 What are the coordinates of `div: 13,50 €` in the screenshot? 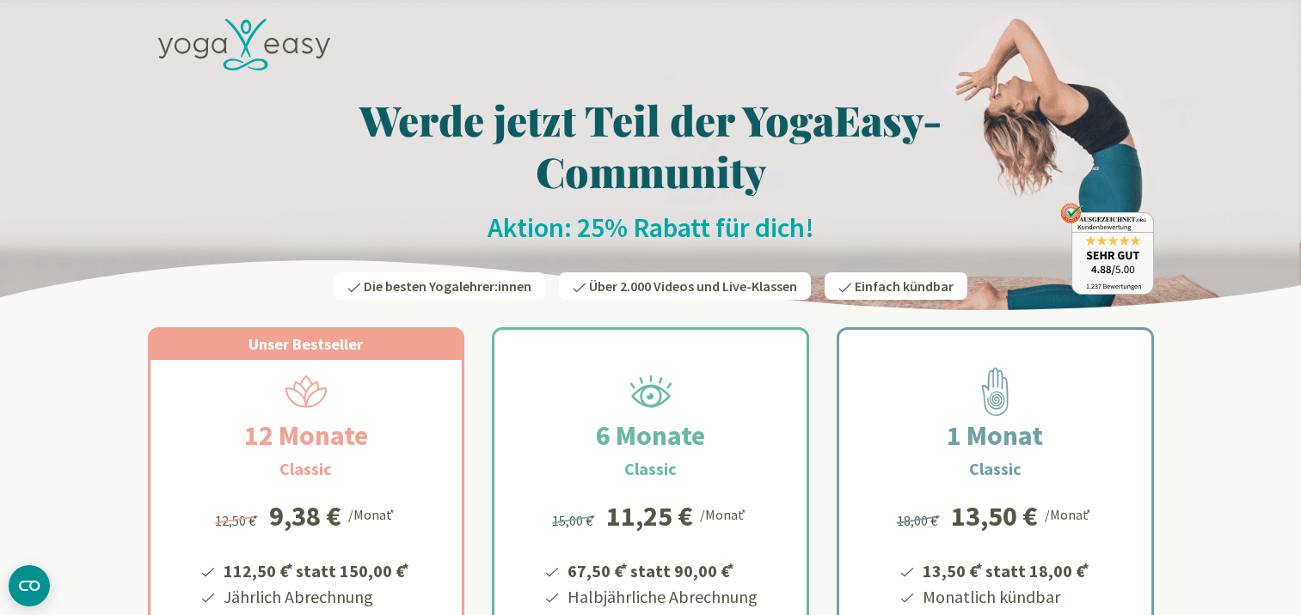 It's located at (994, 517).